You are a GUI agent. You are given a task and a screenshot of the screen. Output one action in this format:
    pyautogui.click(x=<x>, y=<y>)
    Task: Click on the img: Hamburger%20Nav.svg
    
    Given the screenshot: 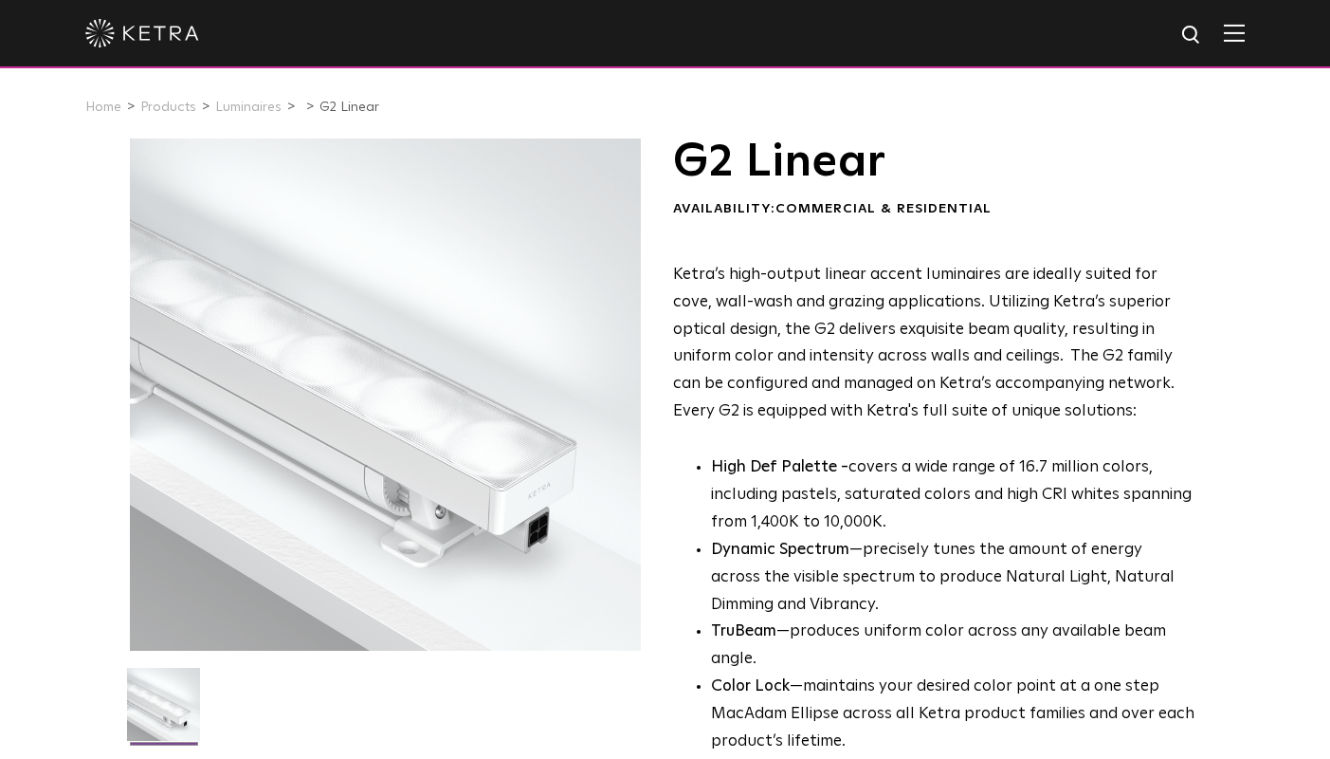 What is the action you would take?
    pyautogui.click(x=1235, y=32)
    